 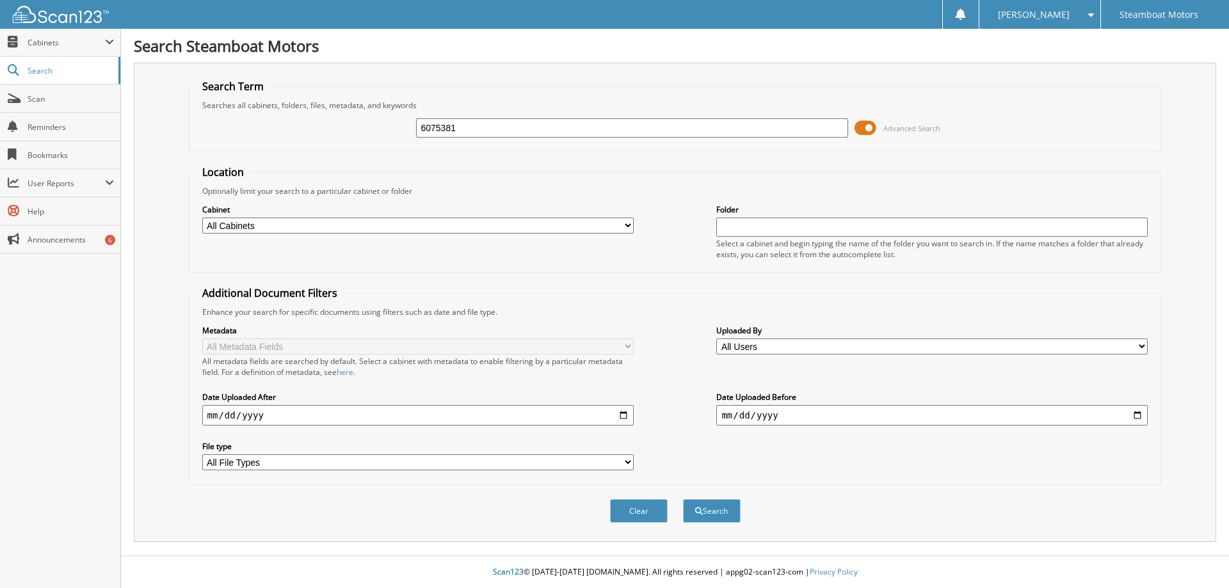 I want to click on div: Searches all cabinets, folders, files, metadata, and keywords, so click(x=676, y=105).